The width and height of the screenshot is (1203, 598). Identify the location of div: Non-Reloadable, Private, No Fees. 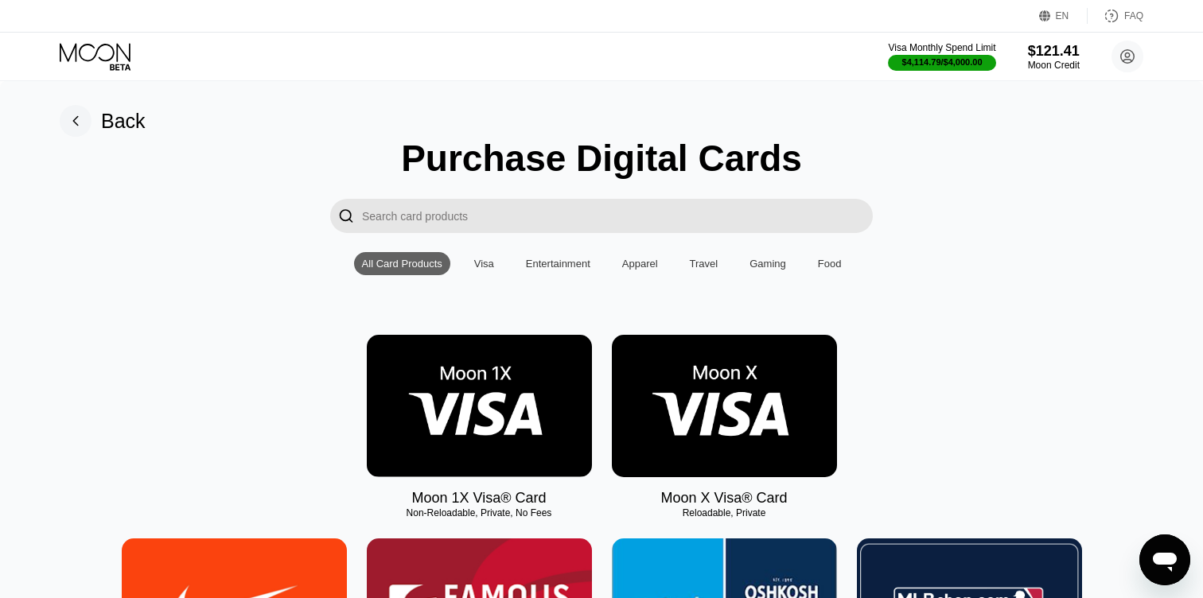
(479, 513).